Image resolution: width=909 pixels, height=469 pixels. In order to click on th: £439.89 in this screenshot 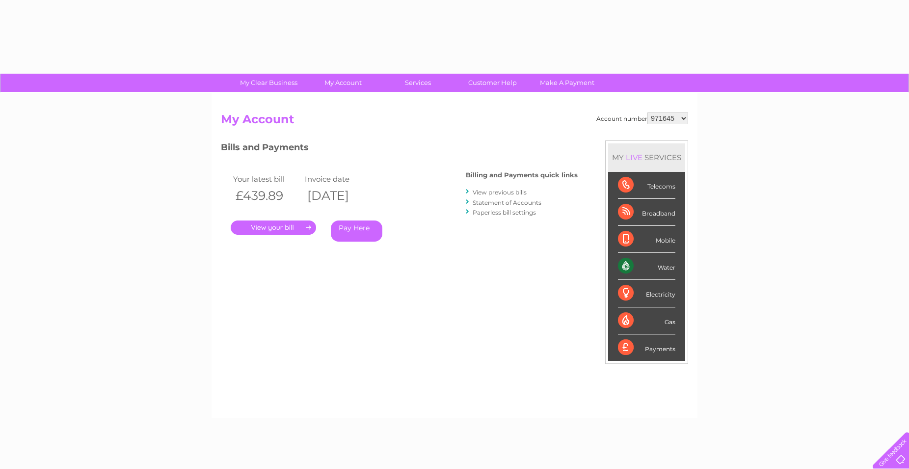, I will do `click(267, 195)`.